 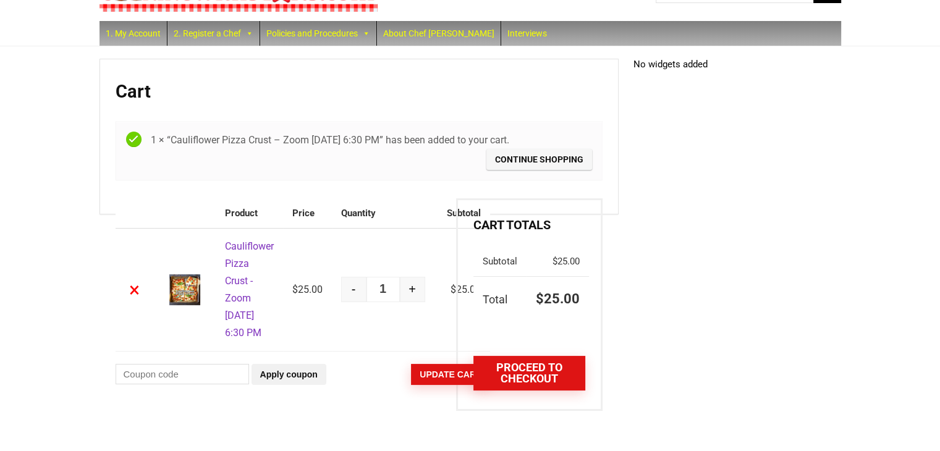 What do you see at coordinates (500, 296) in the screenshot?
I see `th: Total` at bounding box center [500, 296].